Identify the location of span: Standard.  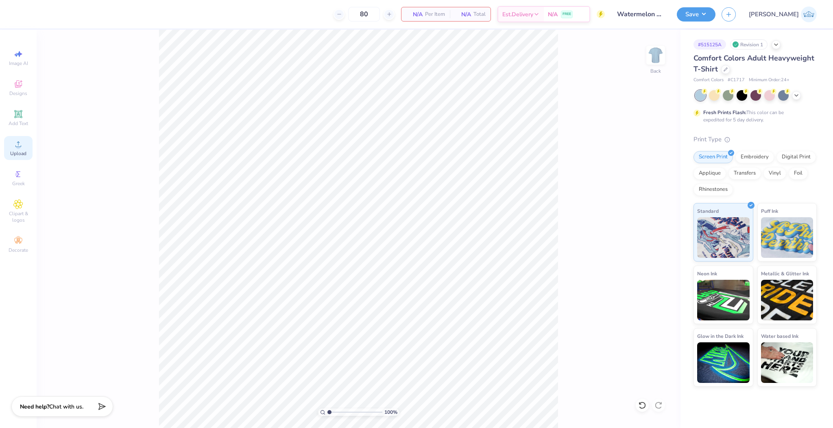
(707, 211).